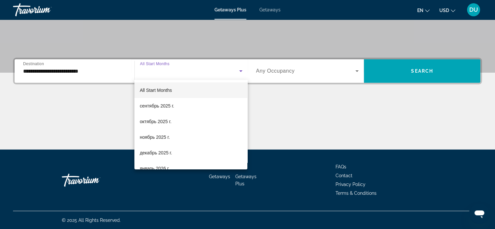  Describe the element at coordinates (155, 90) in the screenshot. I see `span: All Start Months` at that location.